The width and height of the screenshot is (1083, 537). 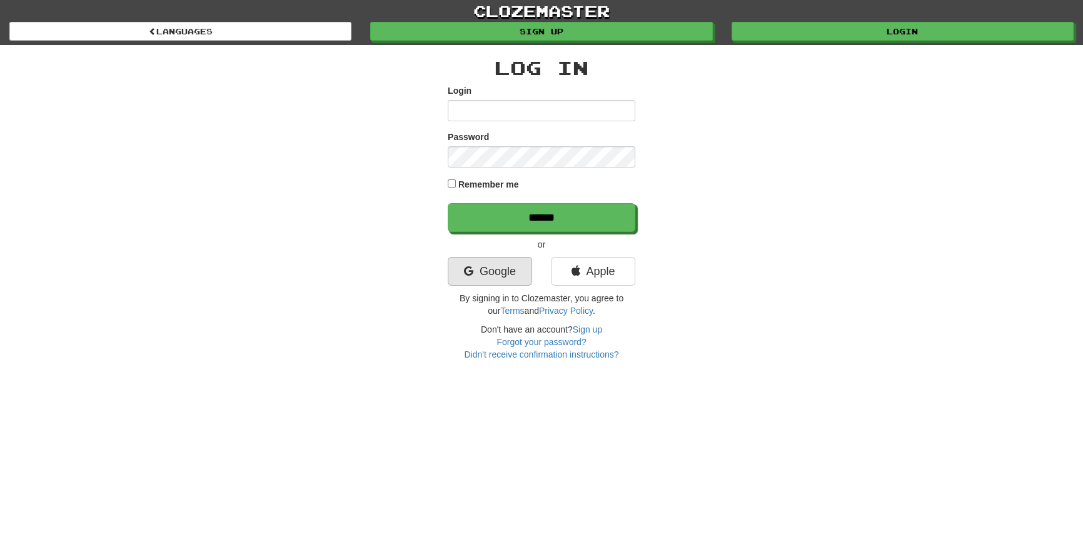 I want to click on h2: Log In, so click(x=542, y=68).